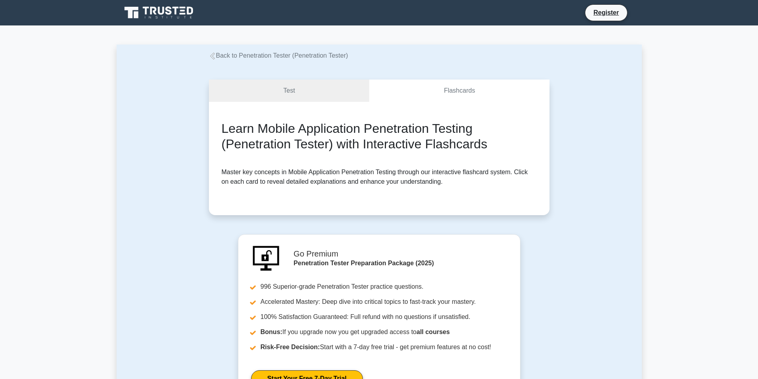 The height and width of the screenshot is (379, 758). I want to click on a: Register, so click(606, 12).